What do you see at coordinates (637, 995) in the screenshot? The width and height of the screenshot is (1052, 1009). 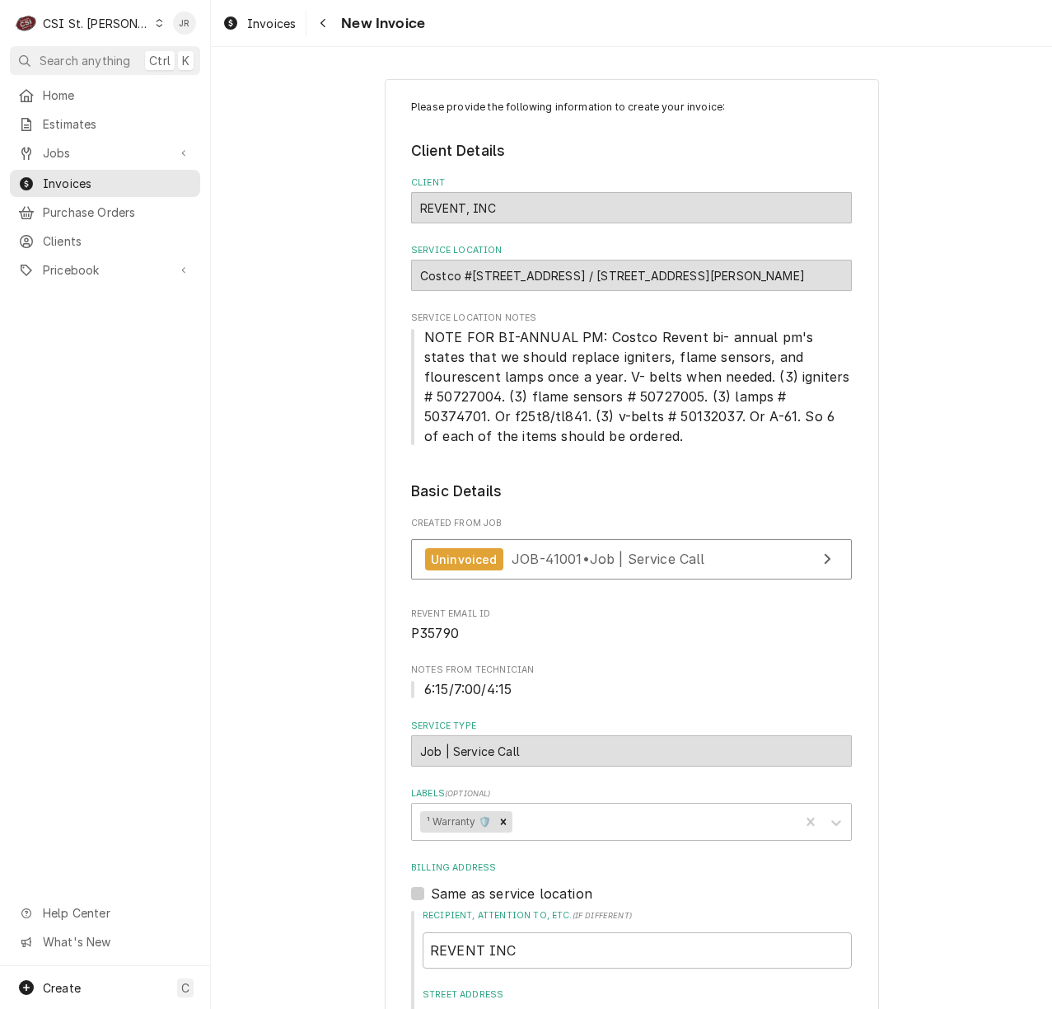 I see `label: Street Address` at bounding box center [637, 995].